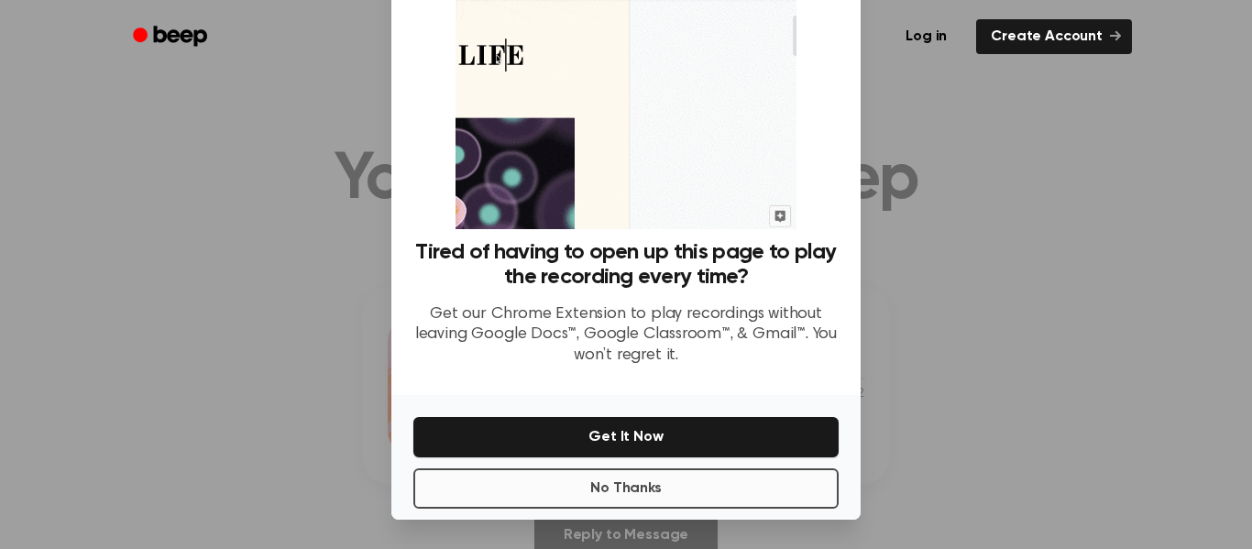 The width and height of the screenshot is (1252, 549). What do you see at coordinates (171, 37) in the screenshot?
I see `a: Beep` at bounding box center [171, 37].